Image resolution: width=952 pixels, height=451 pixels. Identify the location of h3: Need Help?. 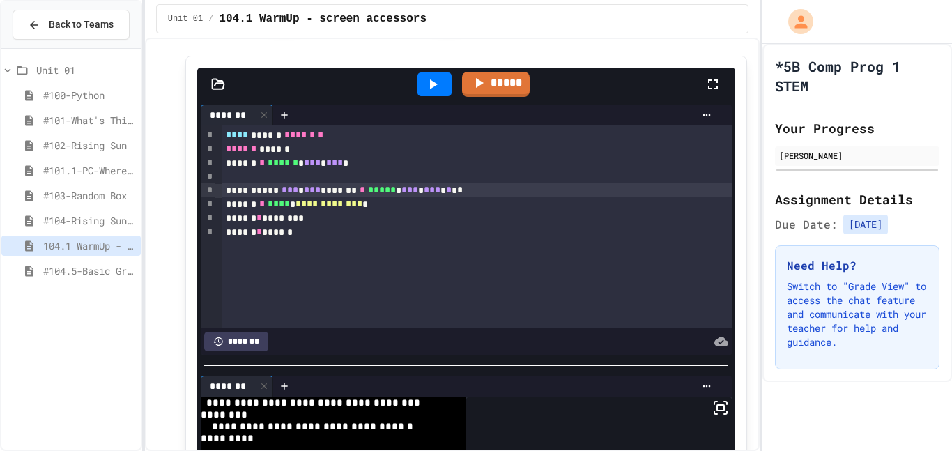
(857, 265).